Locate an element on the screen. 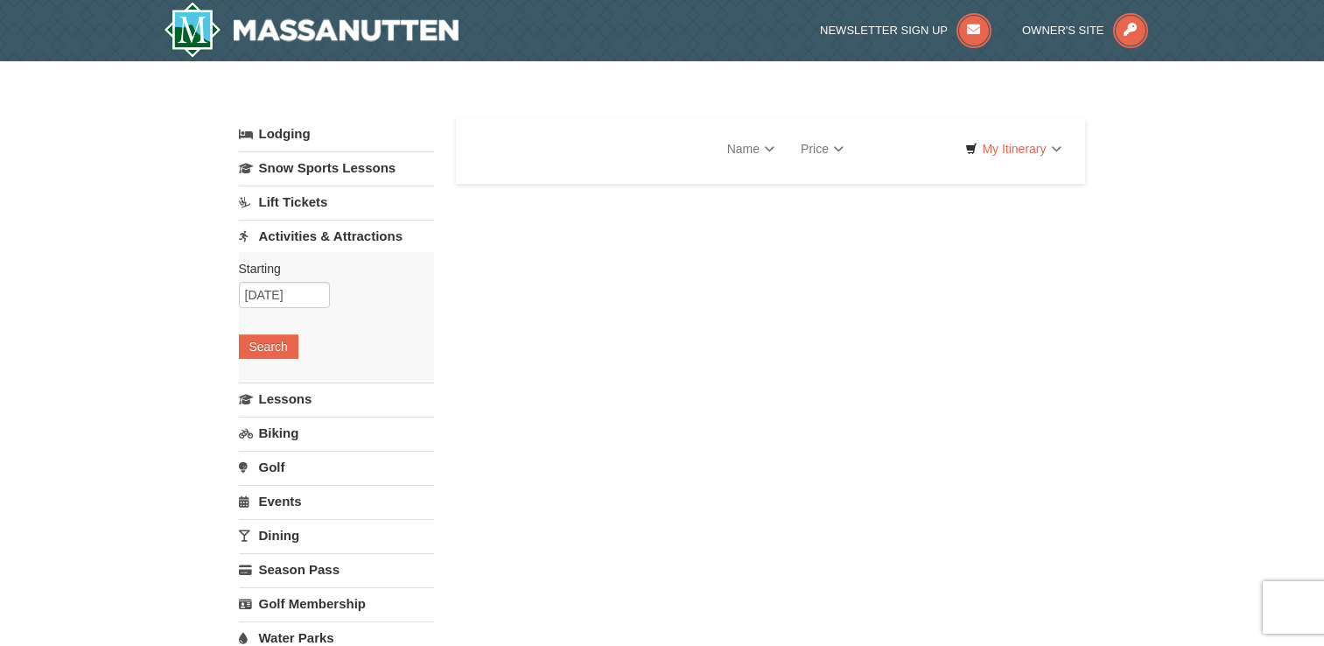 This screenshot has width=1324, height=646. label: Starting is located at coordinates (330, 269).